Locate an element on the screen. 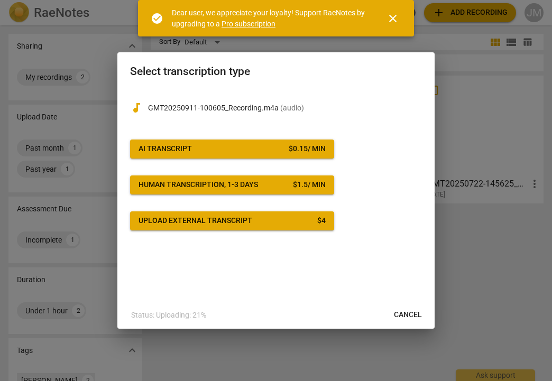 Image resolution: width=552 pixels, height=381 pixels. div: Human transcription, 1-3 days is located at coordinates (198, 185).